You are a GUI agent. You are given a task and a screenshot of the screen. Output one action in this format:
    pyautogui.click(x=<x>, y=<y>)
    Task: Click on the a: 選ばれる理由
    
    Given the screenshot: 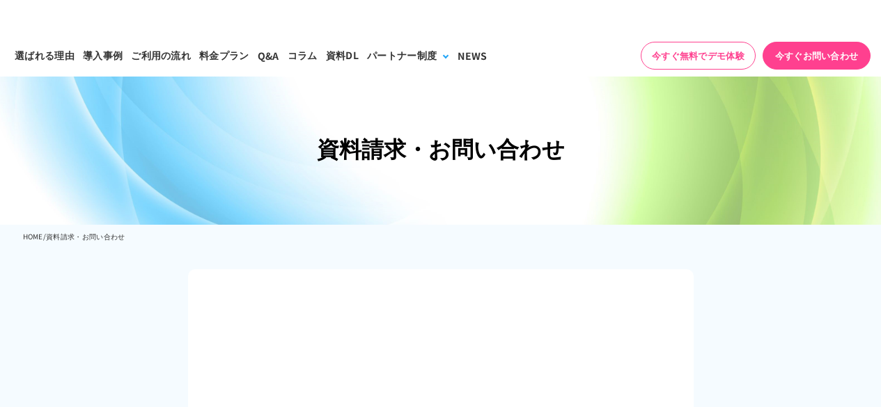 What is the action you would take?
    pyautogui.click(x=45, y=55)
    